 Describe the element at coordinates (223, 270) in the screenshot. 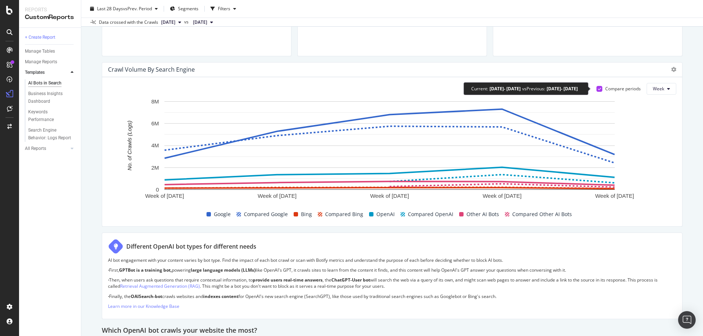

I see `strong: large language models (LLMs)` at that location.